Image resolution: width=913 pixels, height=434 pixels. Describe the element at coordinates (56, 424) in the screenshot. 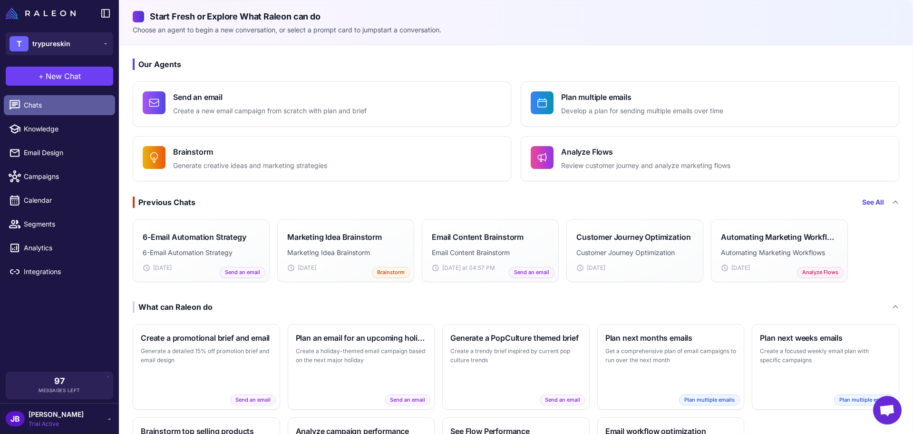

I see `span: Trial Active` at that location.